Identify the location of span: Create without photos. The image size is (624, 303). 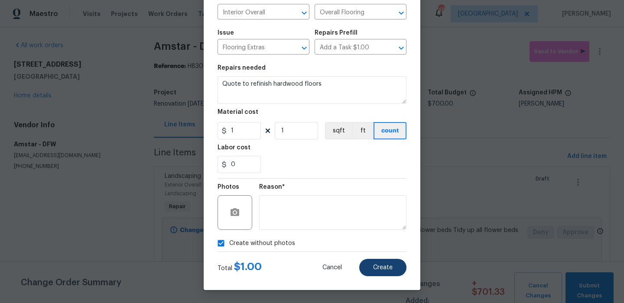
(262, 243).